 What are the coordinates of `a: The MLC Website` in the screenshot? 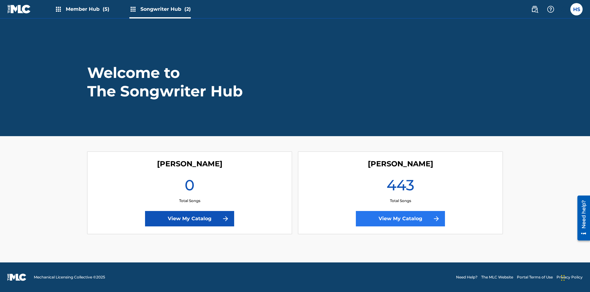 It's located at (498, 277).